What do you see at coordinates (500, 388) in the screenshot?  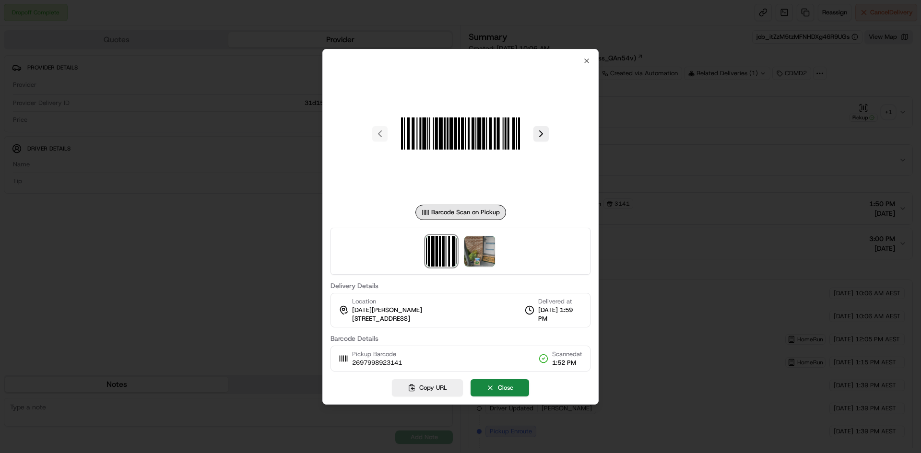 I see `button: Close` at bounding box center [500, 388].